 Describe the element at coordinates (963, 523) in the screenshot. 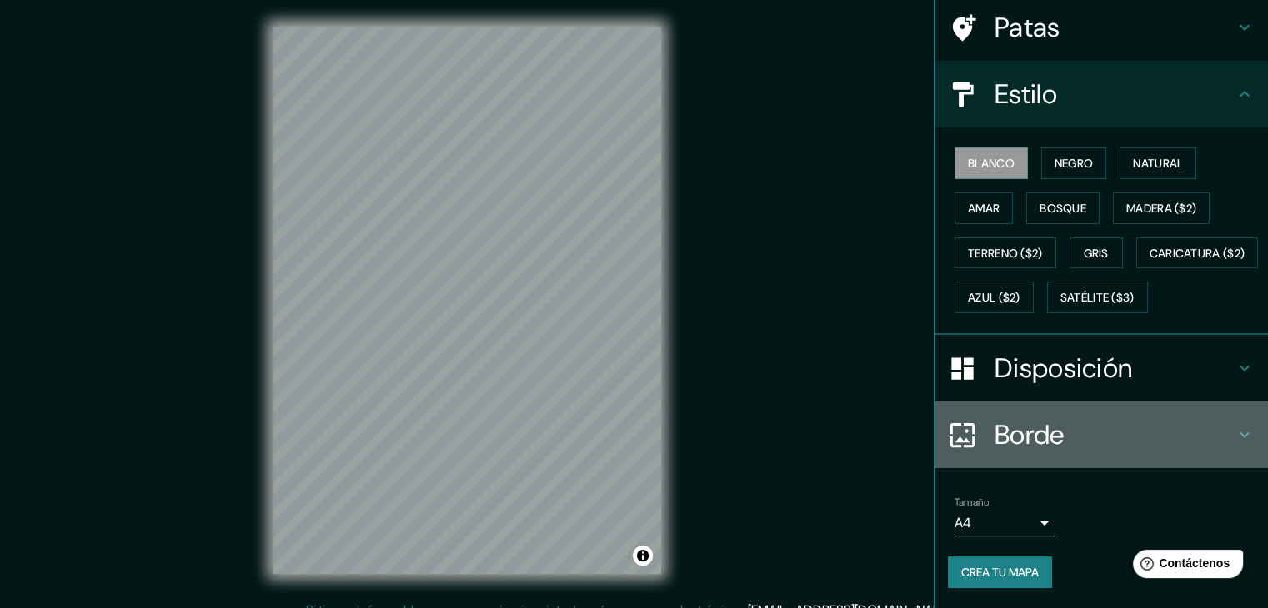

I see `font: A4` at that location.